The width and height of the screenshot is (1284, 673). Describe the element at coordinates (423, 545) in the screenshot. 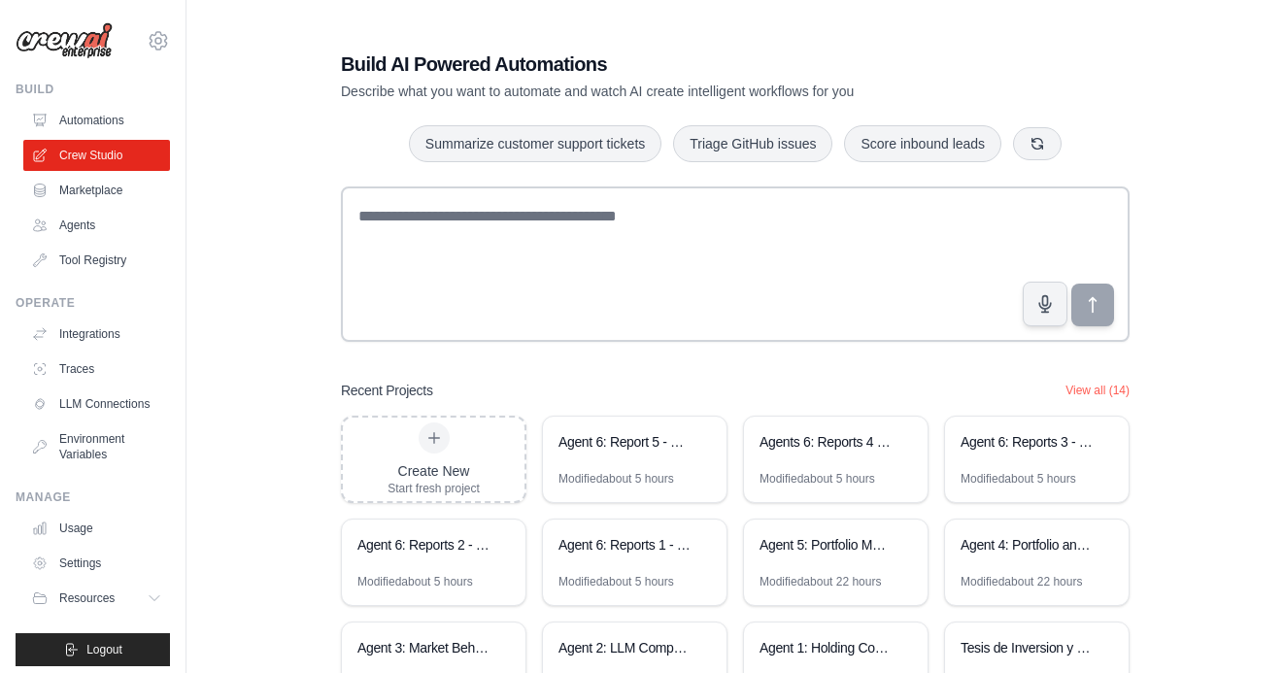

I see `div: Agent 6: Reports 2 - Initiatives KPIs` at that location.